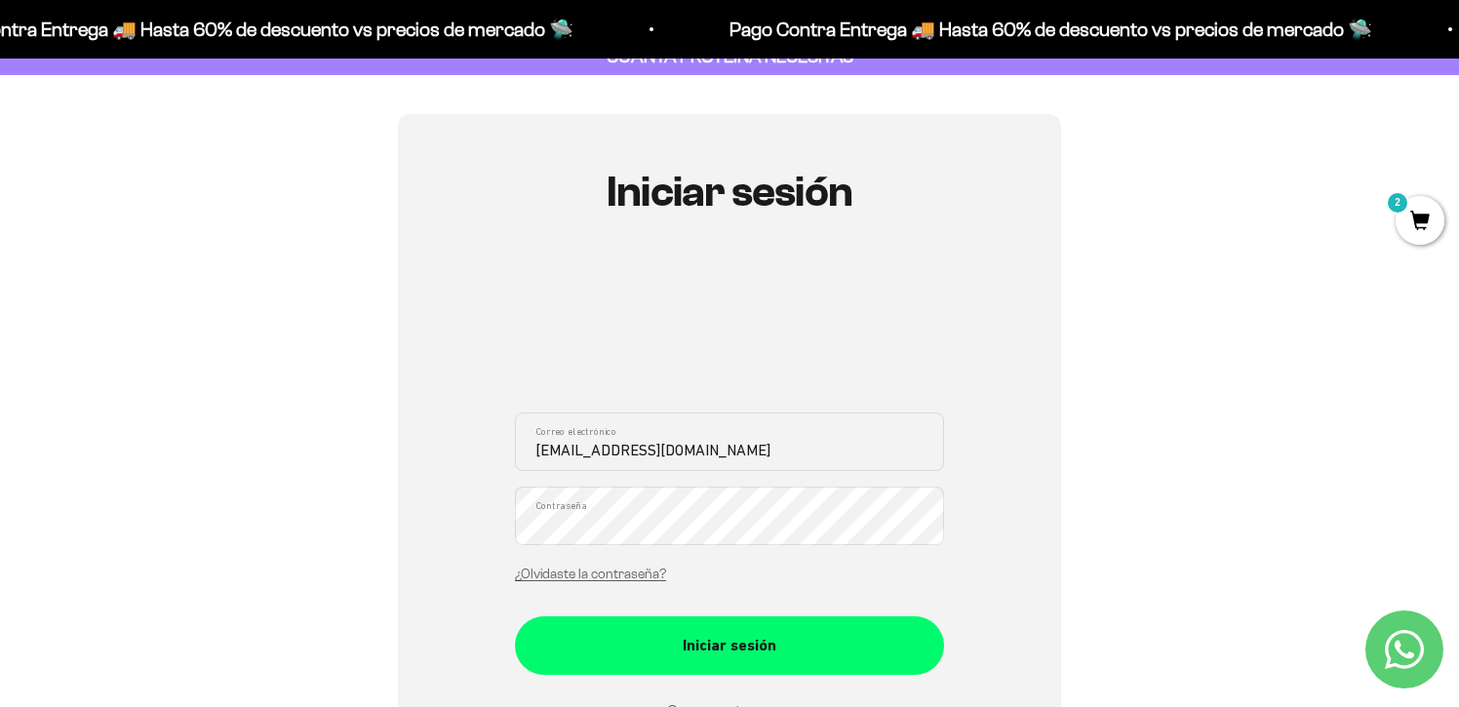 The height and width of the screenshot is (707, 1459). I want to click on p: Pago Contra Entrega 🚚 Hasta 60% de descuento vs precios de mercado 🛸, so click(1050, 29).